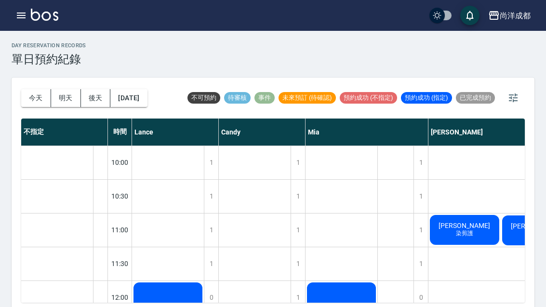  What do you see at coordinates (427, 98) in the screenshot?
I see `span: 預約成功 (指定)` at bounding box center [427, 98].